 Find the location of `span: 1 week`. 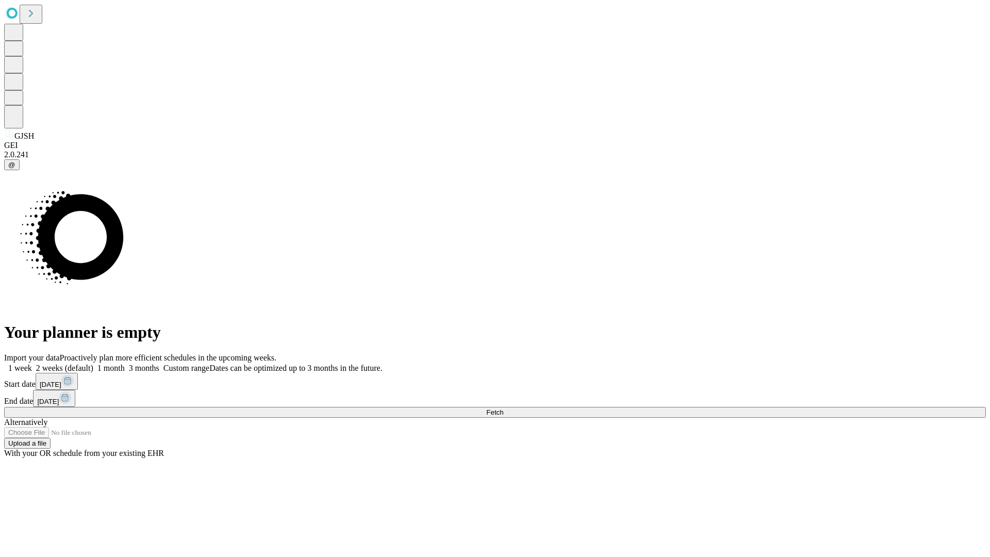

span: 1 week is located at coordinates (20, 368).